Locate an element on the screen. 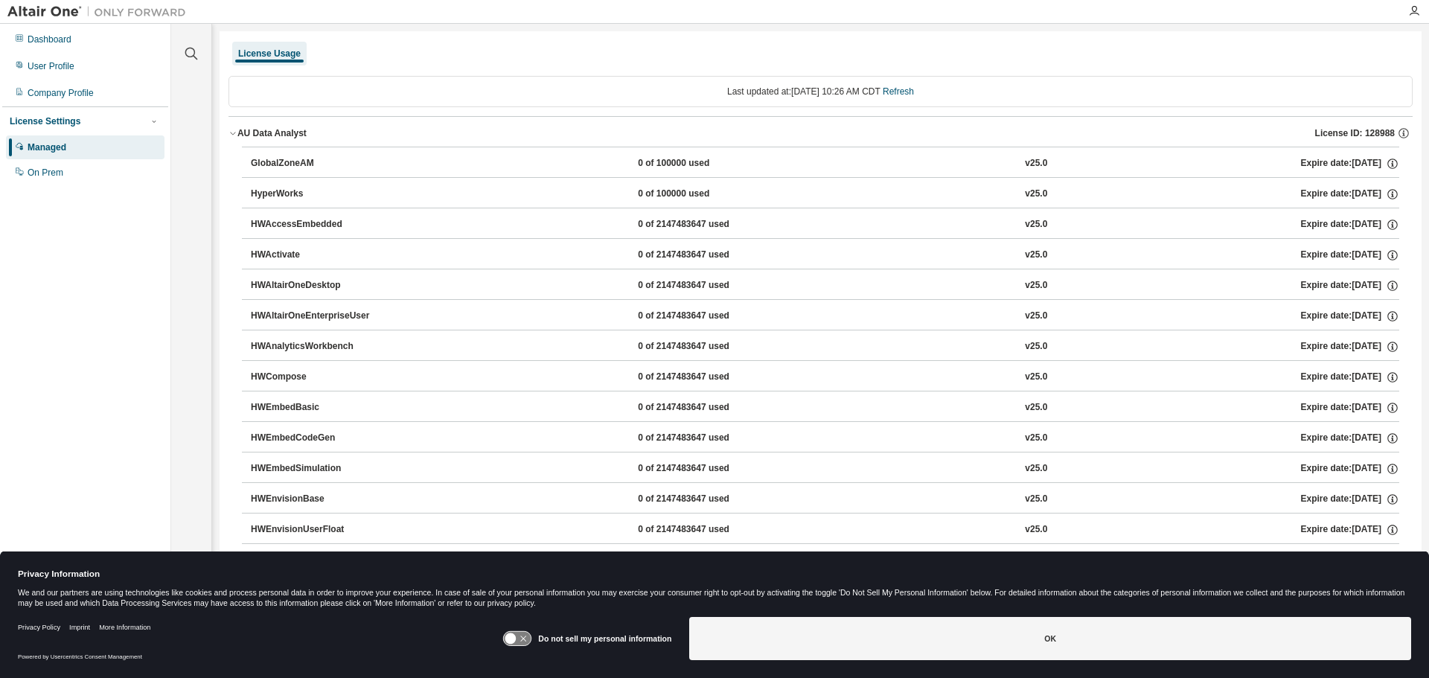  div: License Settings is located at coordinates (45, 121).